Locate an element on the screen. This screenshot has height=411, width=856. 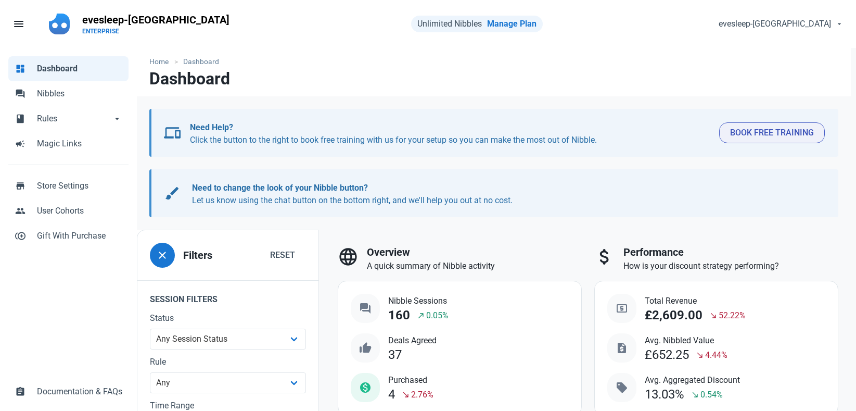
a: assignmentDocumentation & FAQs is located at coordinates (68, 391).